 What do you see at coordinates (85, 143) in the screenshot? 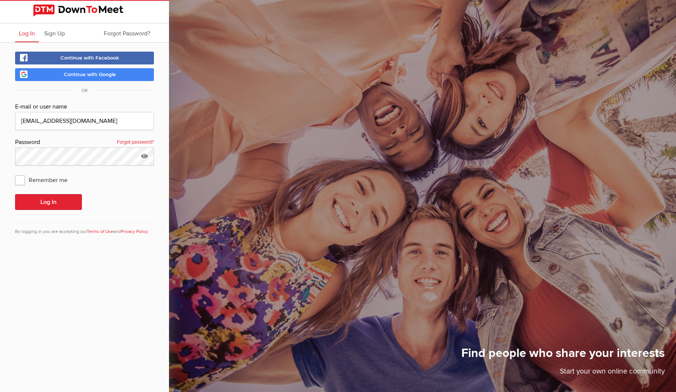
I see `div: Password` at bounding box center [85, 143].